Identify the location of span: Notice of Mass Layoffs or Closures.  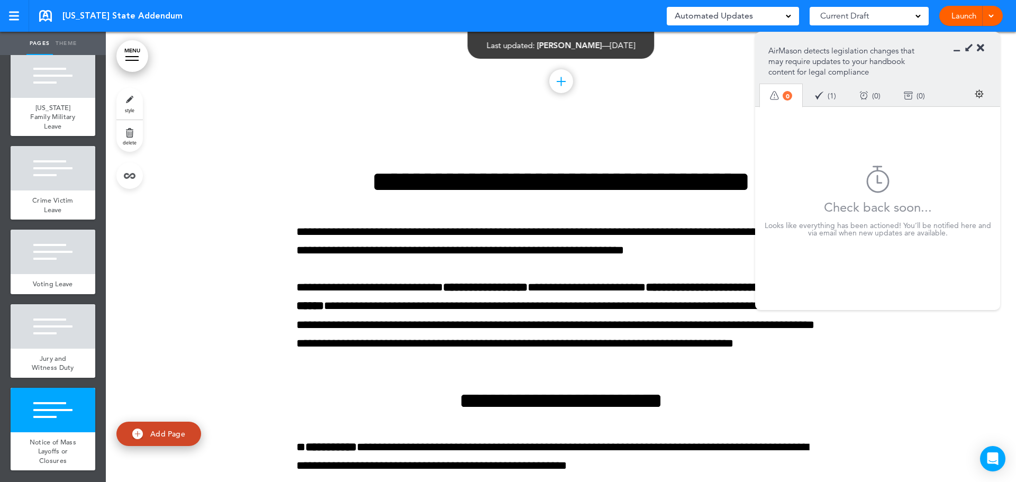
(53, 451).